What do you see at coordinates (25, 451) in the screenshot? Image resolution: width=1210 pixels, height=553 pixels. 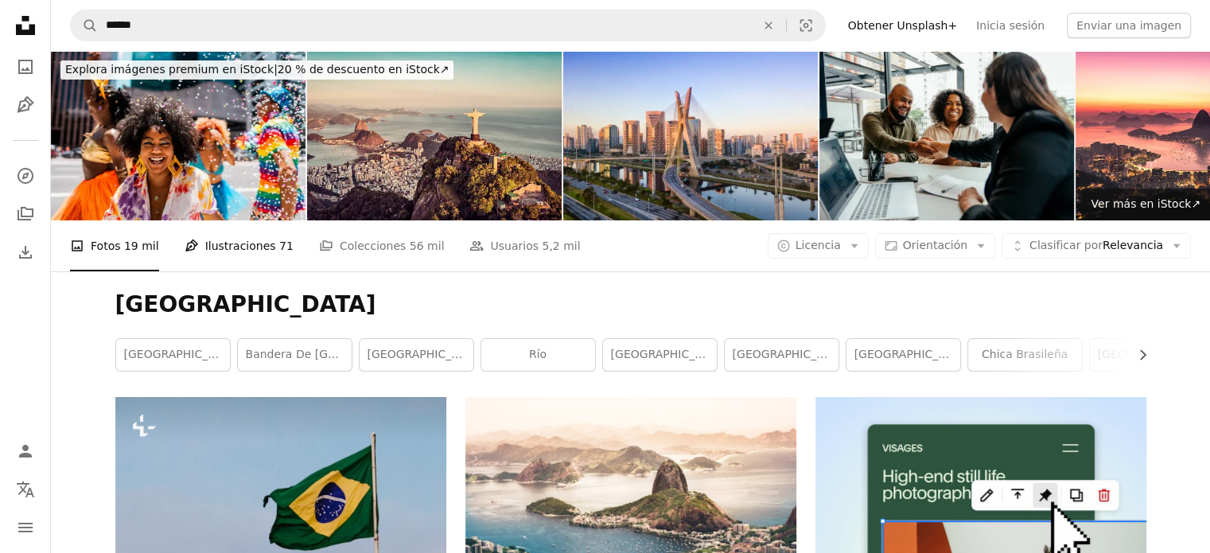 I see `a: Iniciar sesión / Registrarse` at bounding box center [25, 451].